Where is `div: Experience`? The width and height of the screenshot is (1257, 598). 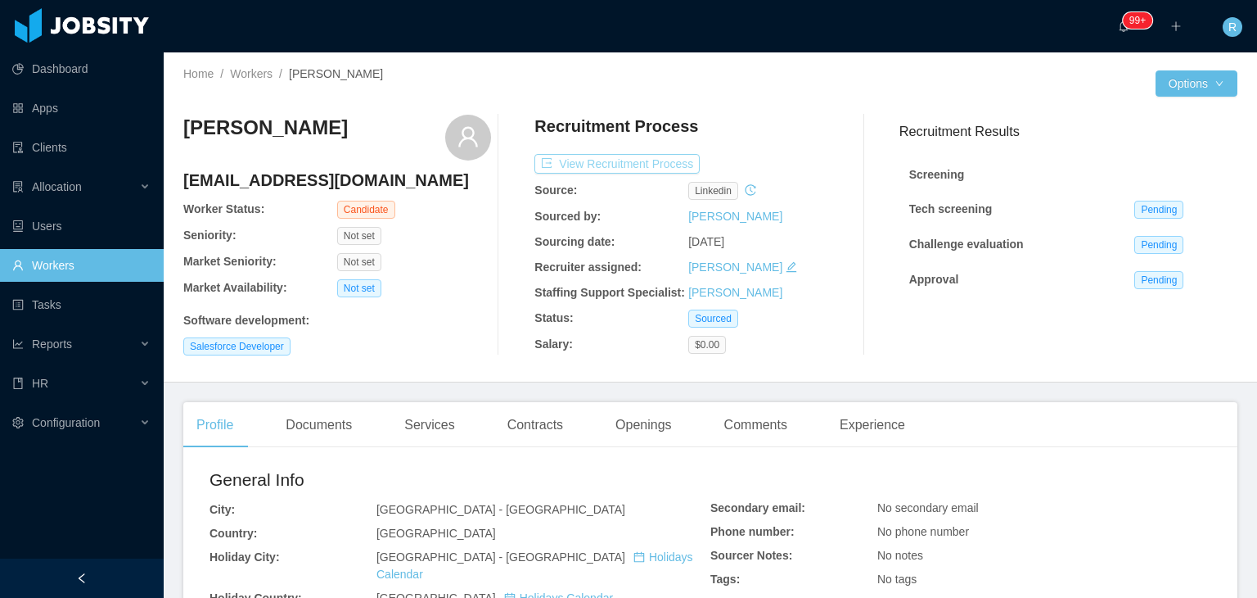
div: Experience is located at coordinates (873, 425).